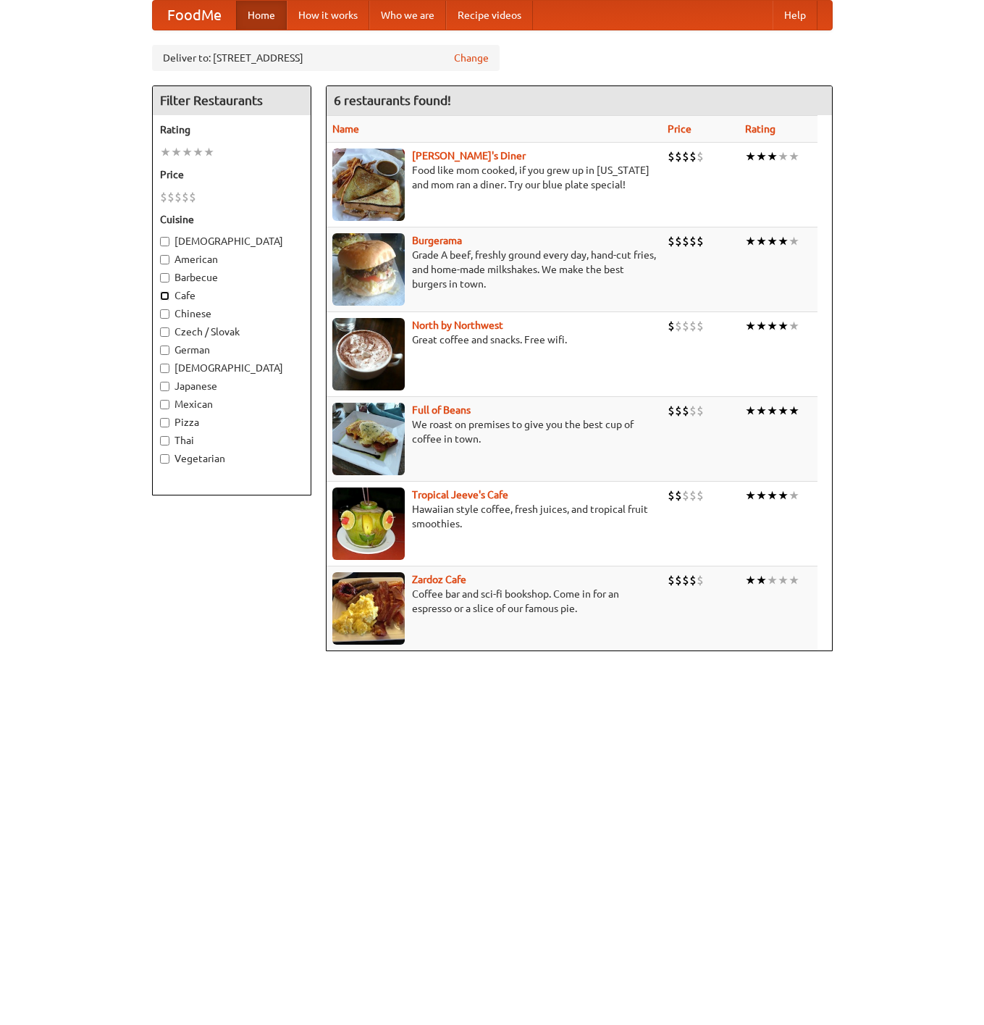  Describe the element at coordinates (194, 15) in the screenshot. I see `a: FoodMe` at that location.